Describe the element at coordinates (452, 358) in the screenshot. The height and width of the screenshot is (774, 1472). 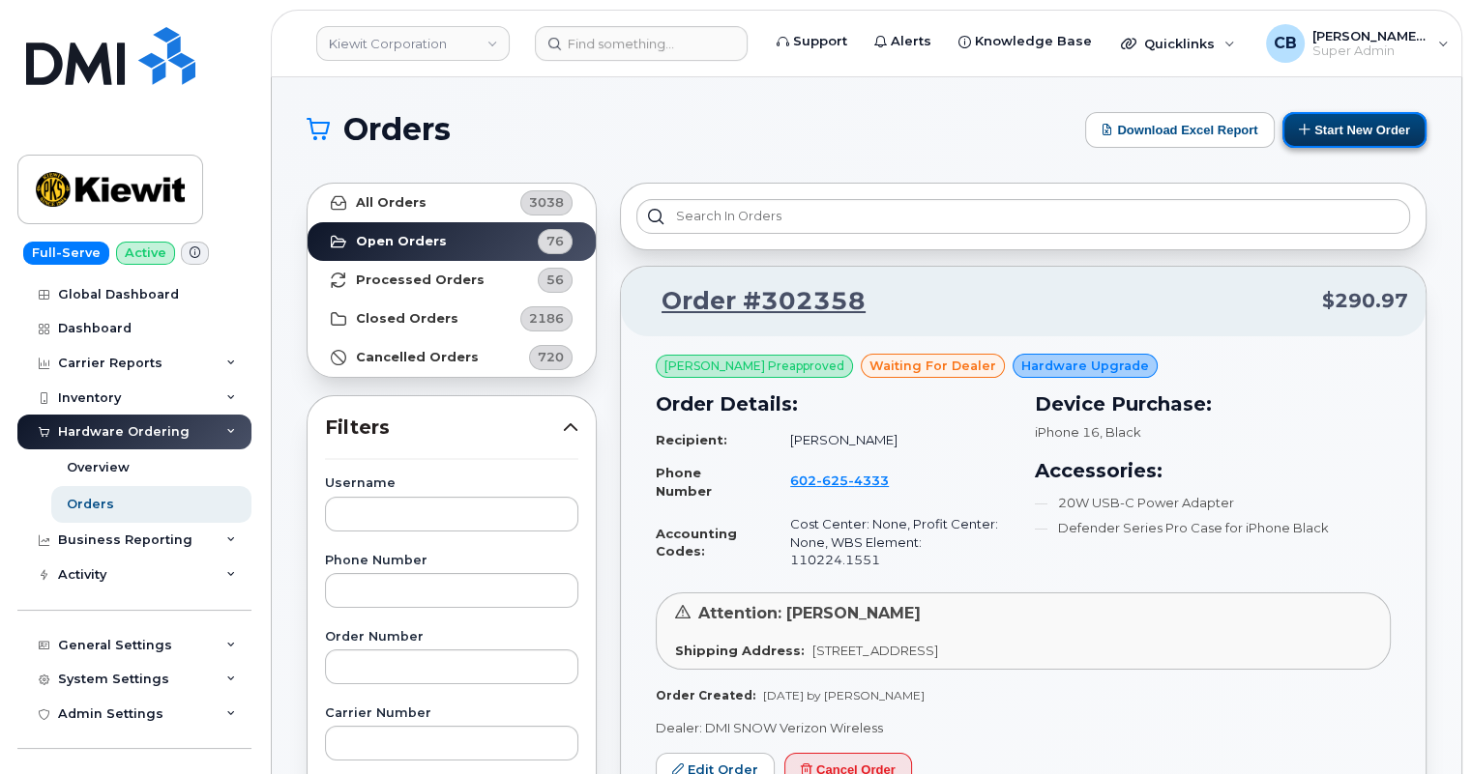
I see `a: Cancelled Orders720` at that location.